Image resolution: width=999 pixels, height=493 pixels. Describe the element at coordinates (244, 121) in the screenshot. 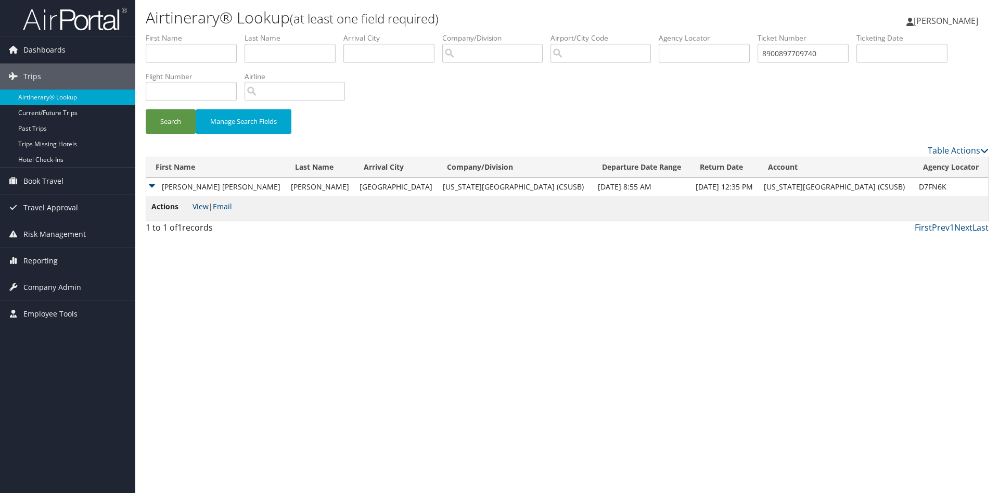

I see `button: Manage Search Fields` at that location.